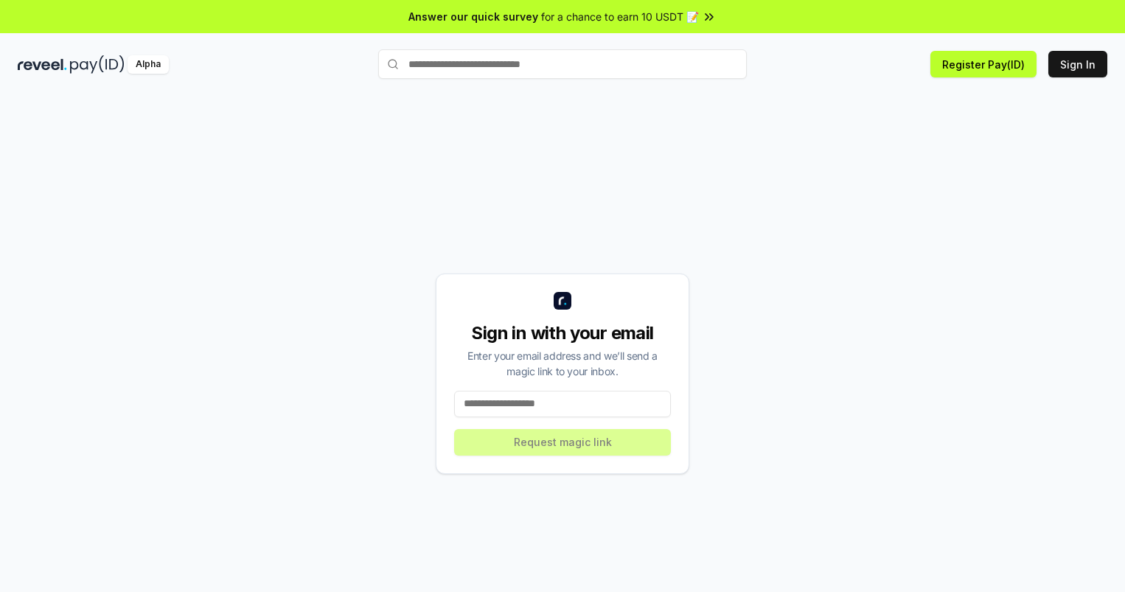 The image size is (1125, 592). Describe the element at coordinates (473, 16) in the screenshot. I see `span: Answer our quick survey` at that location.